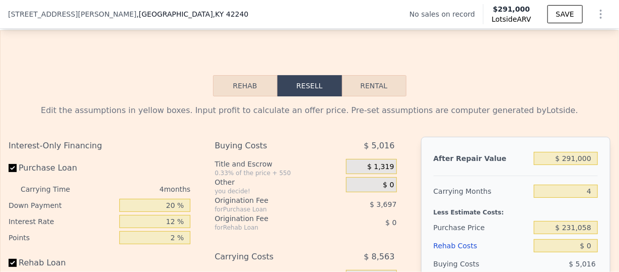 The image size is (619, 272). I want to click on button: Resell, so click(310, 86).